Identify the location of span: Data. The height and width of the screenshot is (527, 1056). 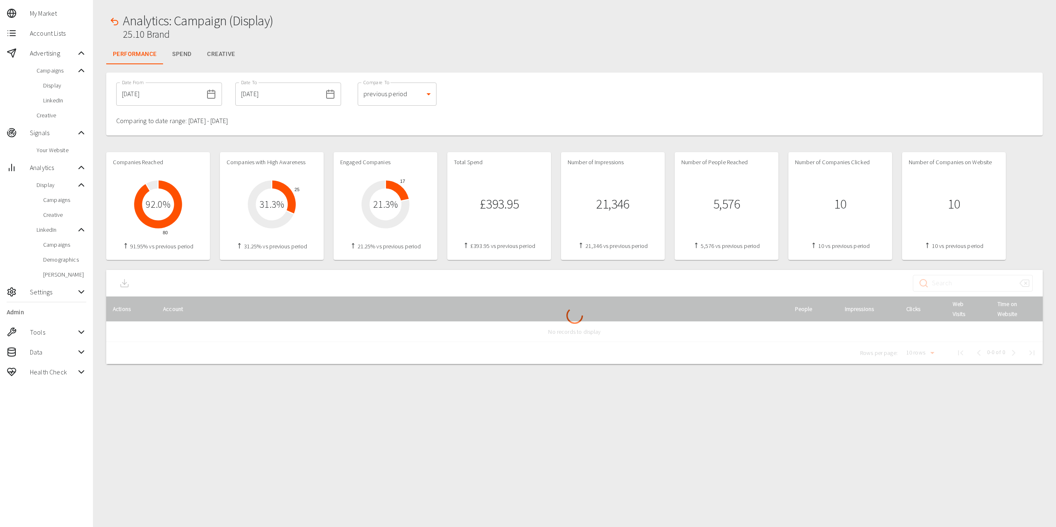
(53, 352).